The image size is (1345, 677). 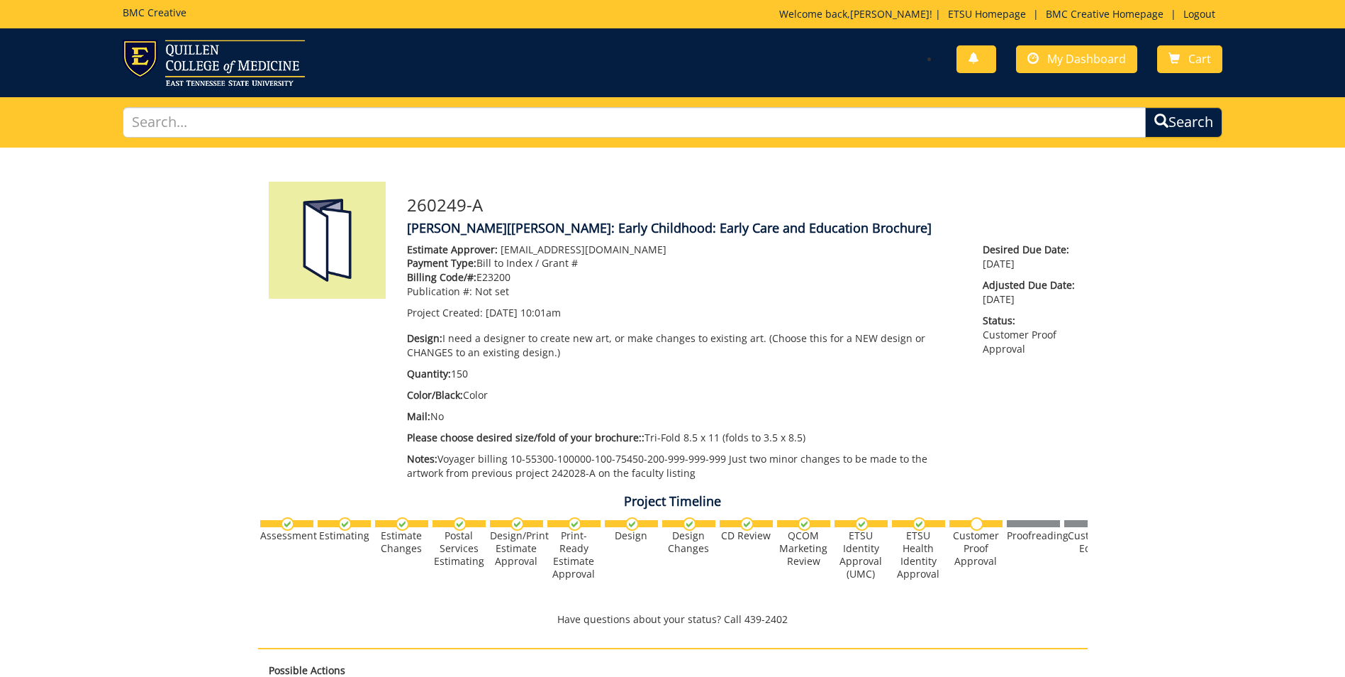 I want to click on span: Design:, so click(x=425, y=338).